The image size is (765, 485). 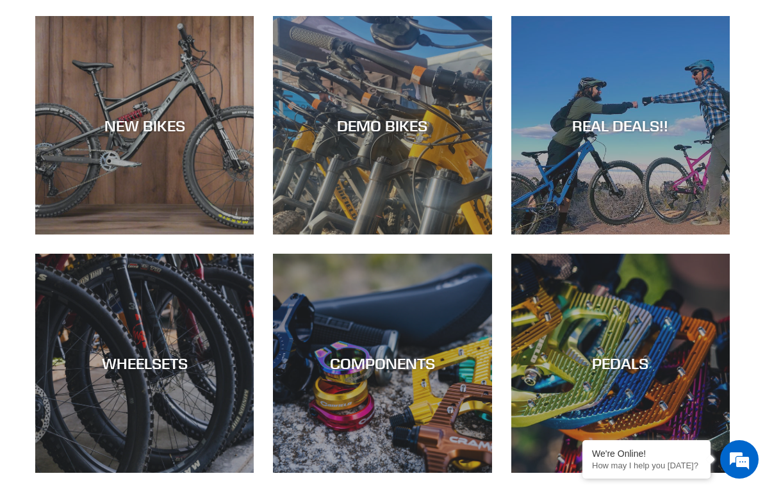 I want to click on a: DEMO BIKES, so click(x=382, y=125).